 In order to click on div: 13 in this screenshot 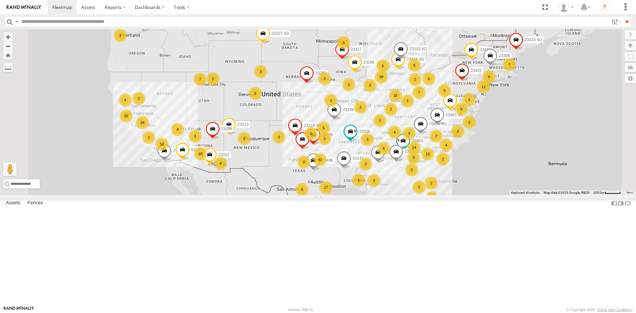, I will do `click(428, 154)`.